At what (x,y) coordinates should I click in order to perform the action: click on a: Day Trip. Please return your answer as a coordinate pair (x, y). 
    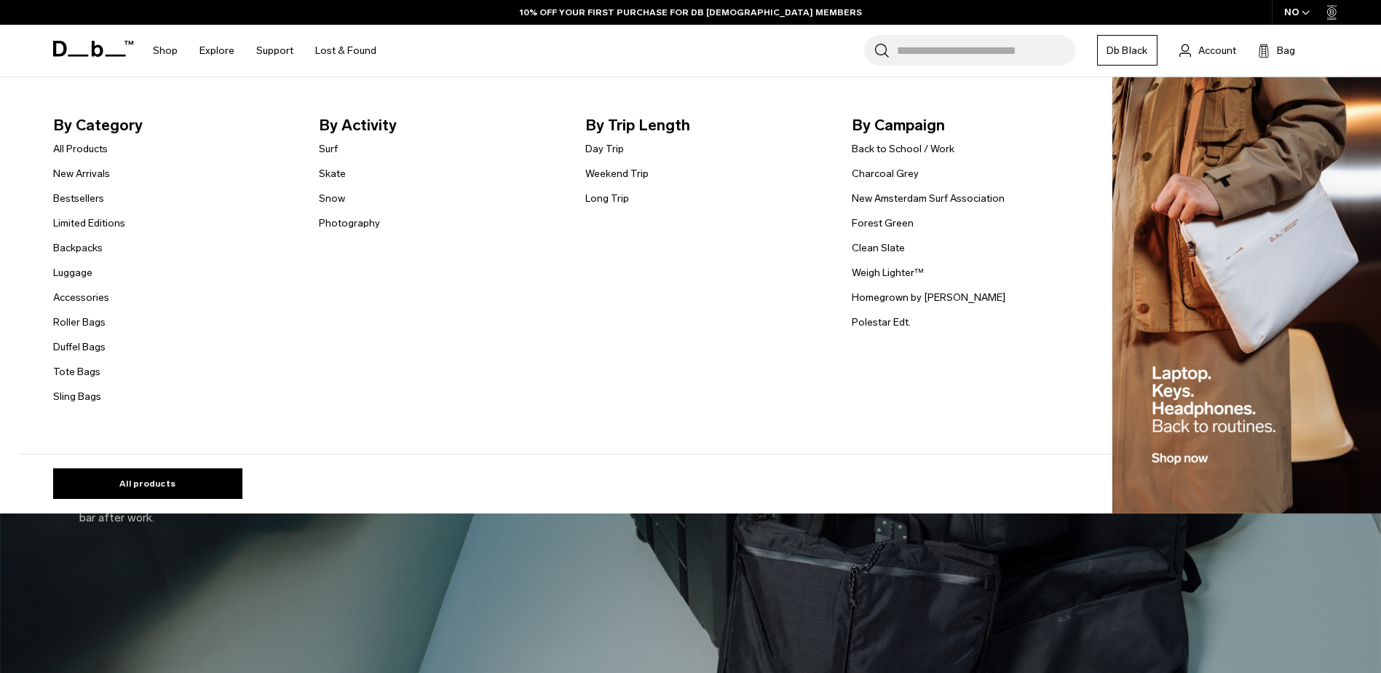
    Looking at the image, I should click on (604, 148).